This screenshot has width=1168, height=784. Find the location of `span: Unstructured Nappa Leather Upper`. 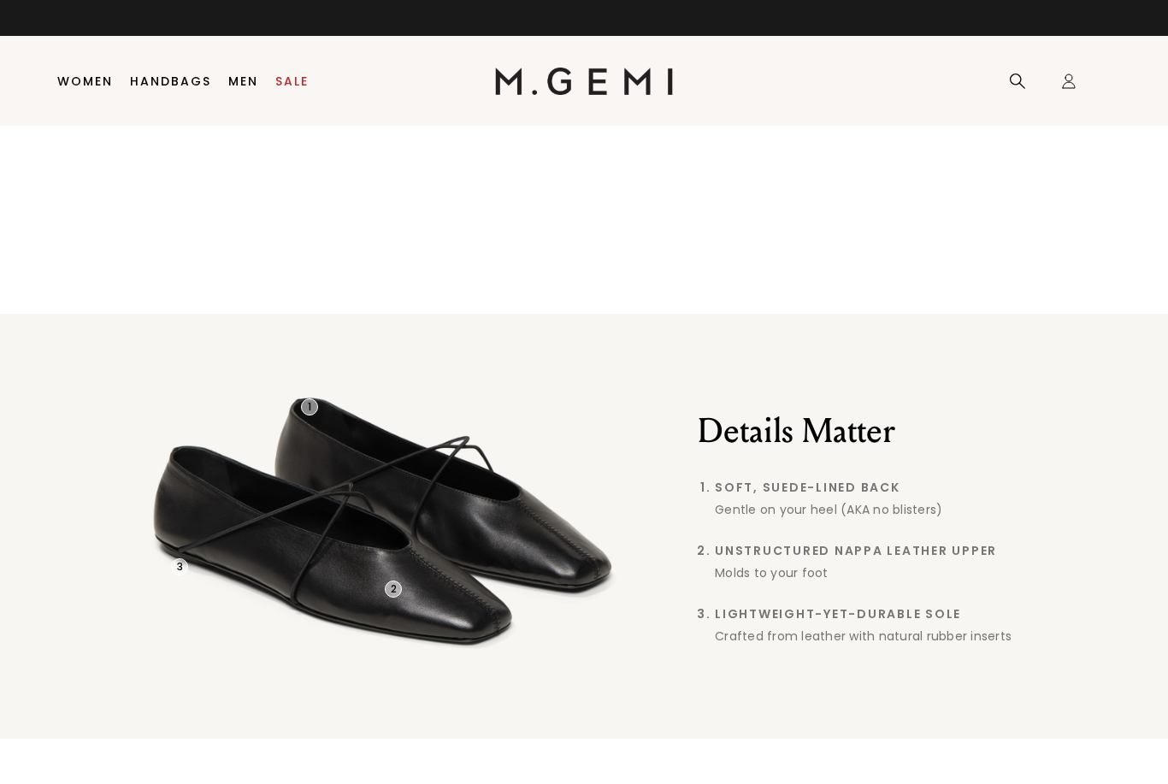

span: Unstructured Nappa Leather Upper is located at coordinates (878, 551).